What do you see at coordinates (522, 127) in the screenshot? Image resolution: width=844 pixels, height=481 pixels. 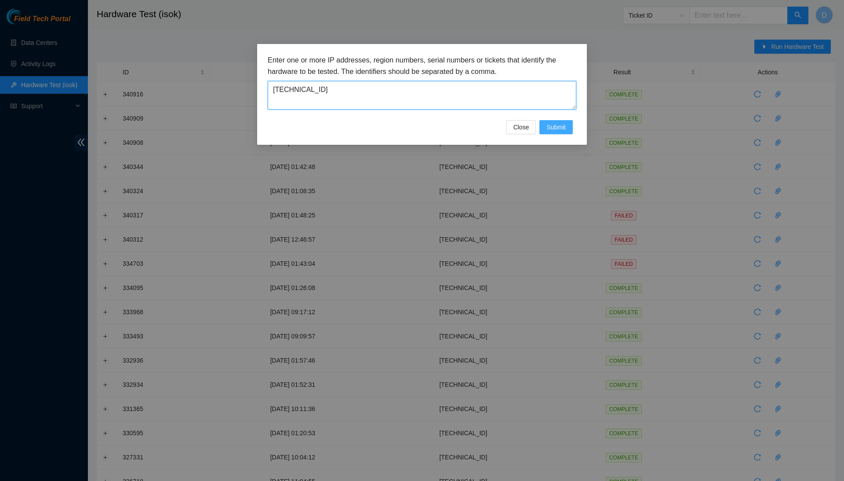 I see `span: Close` at bounding box center [522, 127].